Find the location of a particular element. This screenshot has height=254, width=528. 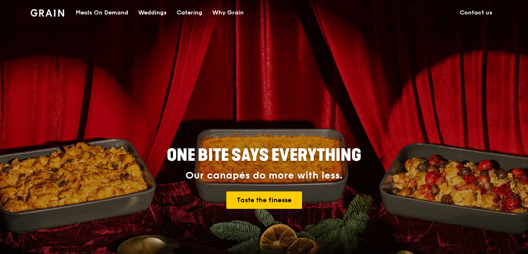

a: Weddings is located at coordinates (152, 13).